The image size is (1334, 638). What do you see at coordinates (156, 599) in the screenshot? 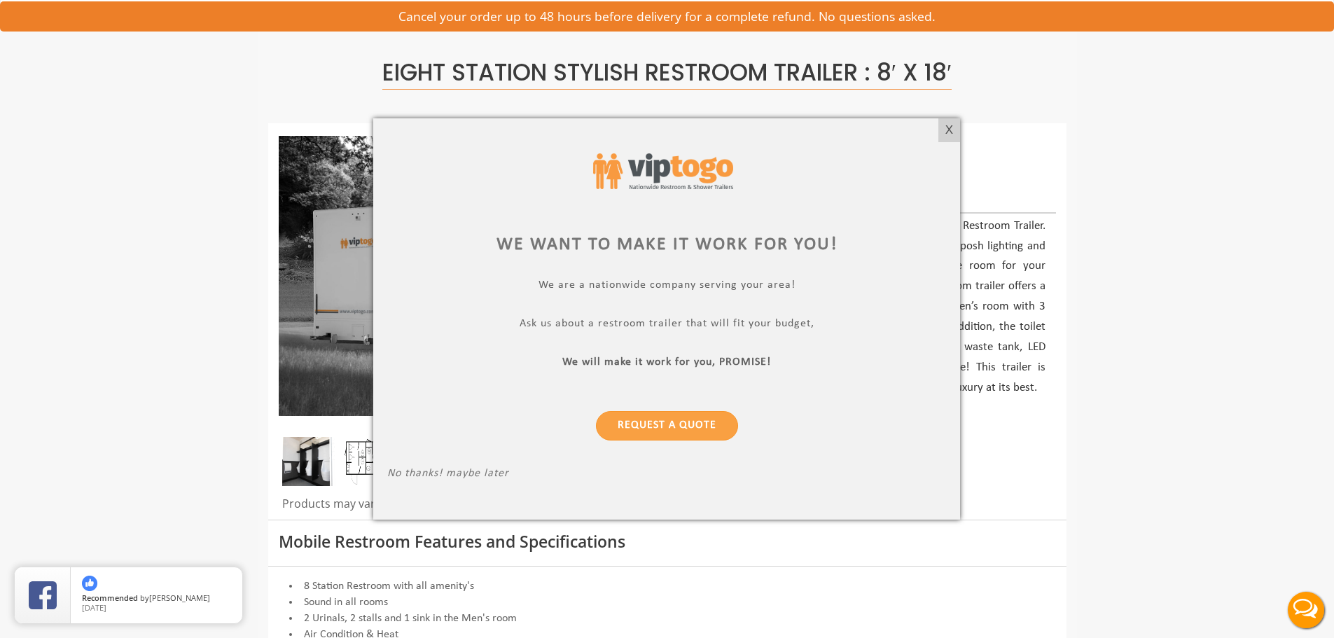
I see `span: by` at bounding box center [156, 599].